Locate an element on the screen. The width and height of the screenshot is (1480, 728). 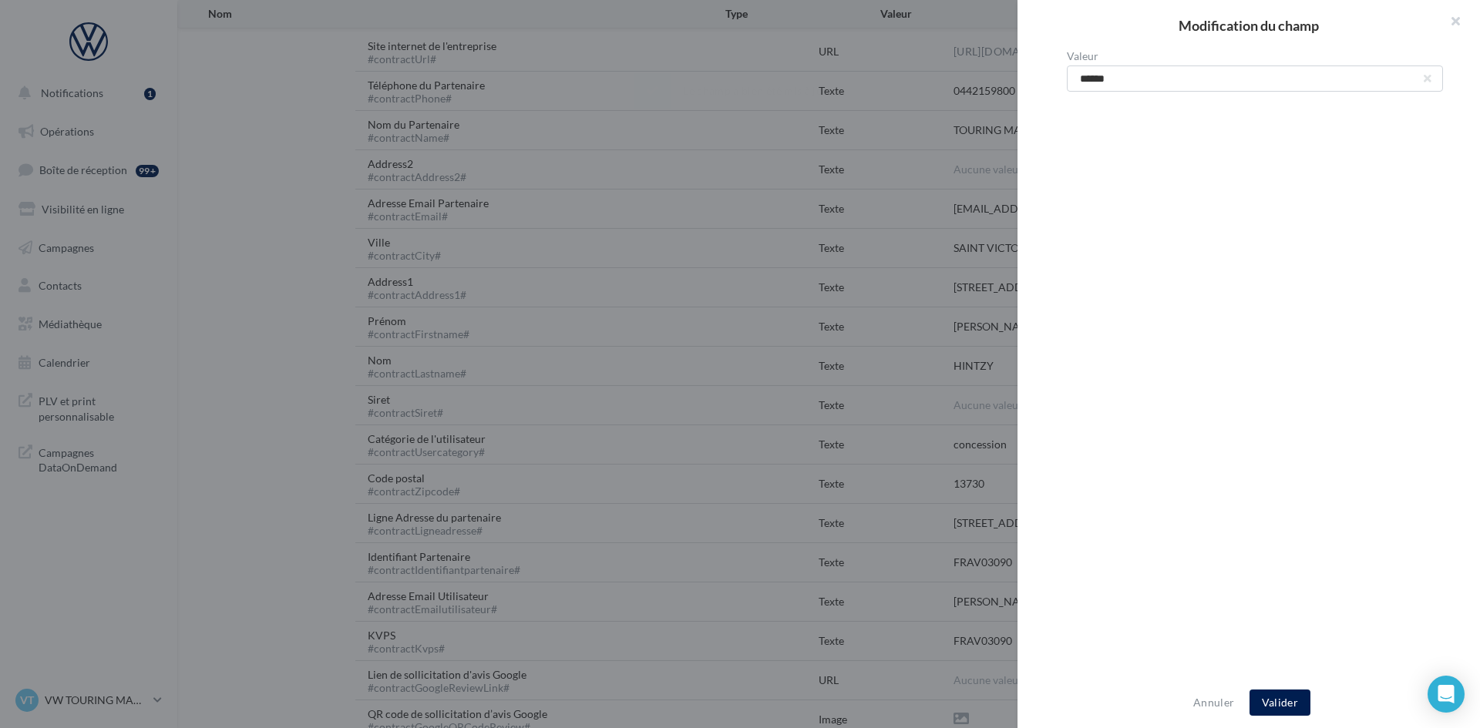
button: Annuler is located at coordinates (1213, 703).